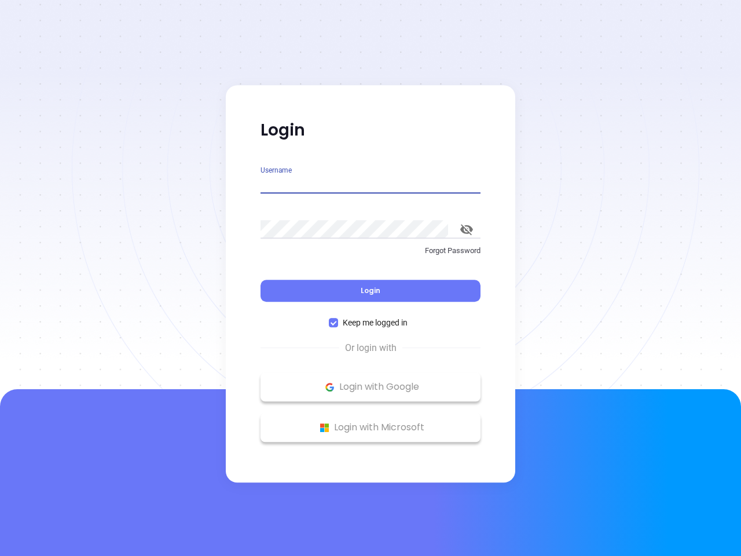 This screenshot has width=741, height=556. What do you see at coordinates (276, 170) in the screenshot?
I see `label: Username` at bounding box center [276, 170].